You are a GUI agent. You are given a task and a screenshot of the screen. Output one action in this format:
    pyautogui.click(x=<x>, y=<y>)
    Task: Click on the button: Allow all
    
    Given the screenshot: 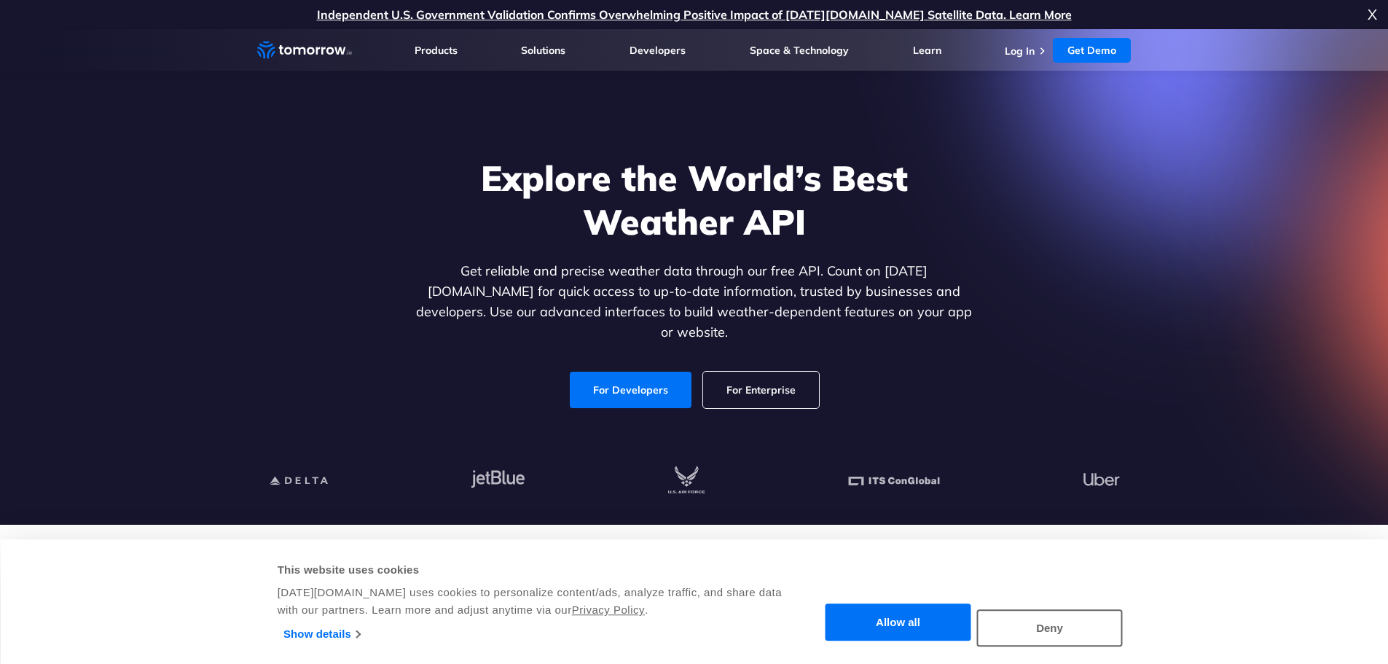 What is the action you would take?
    pyautogui.click(x=898, y=622)
    